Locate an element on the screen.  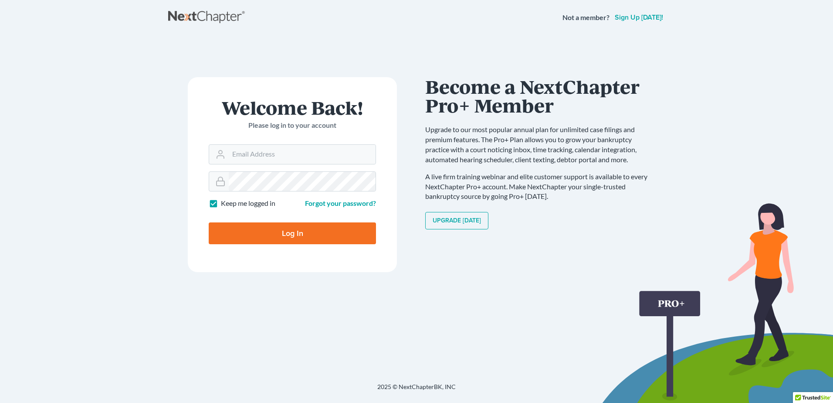
a: Forgot your password? is located at coordinates (340, 203).